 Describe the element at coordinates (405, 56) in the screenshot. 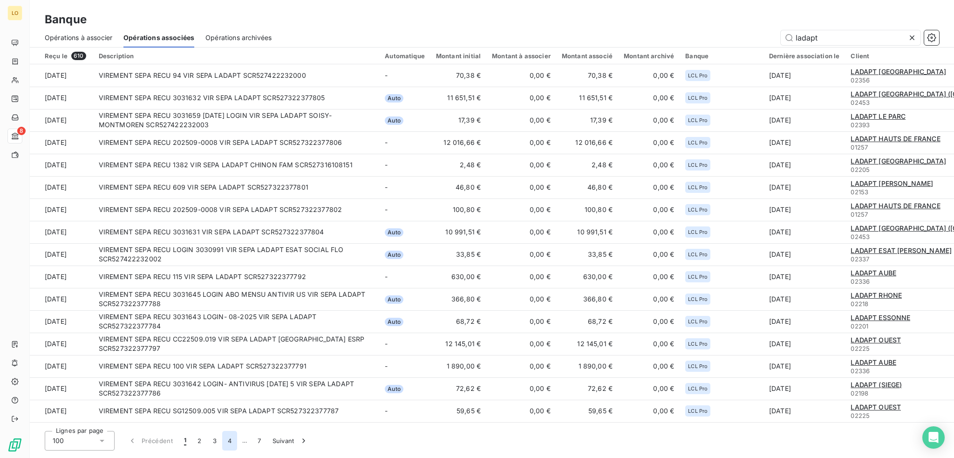

I see `div: Automatique` at that location.